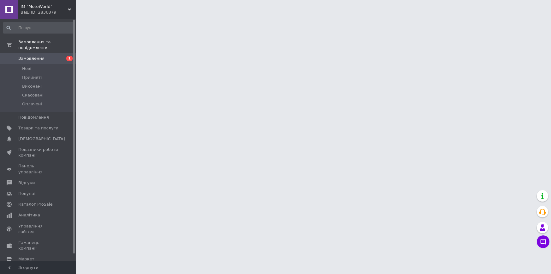 This screenshot has height=274, width=551. Describe the element at coordinates (33, 117) in the screenshot. I see `span: Повідомлення` at that location.